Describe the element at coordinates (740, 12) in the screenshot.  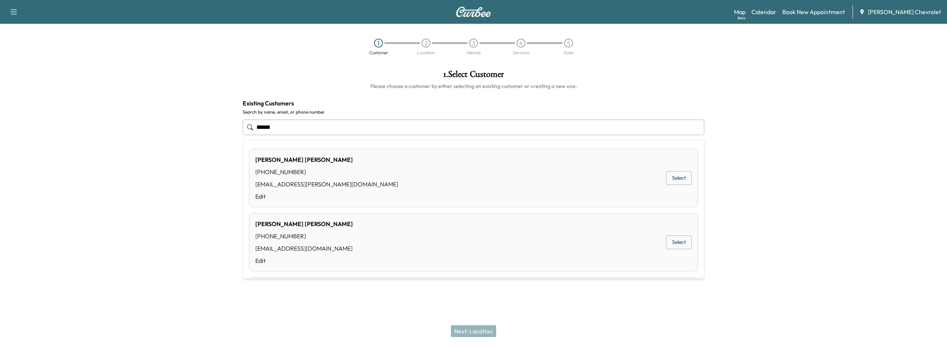
I see `a: MapBeta` at that location.